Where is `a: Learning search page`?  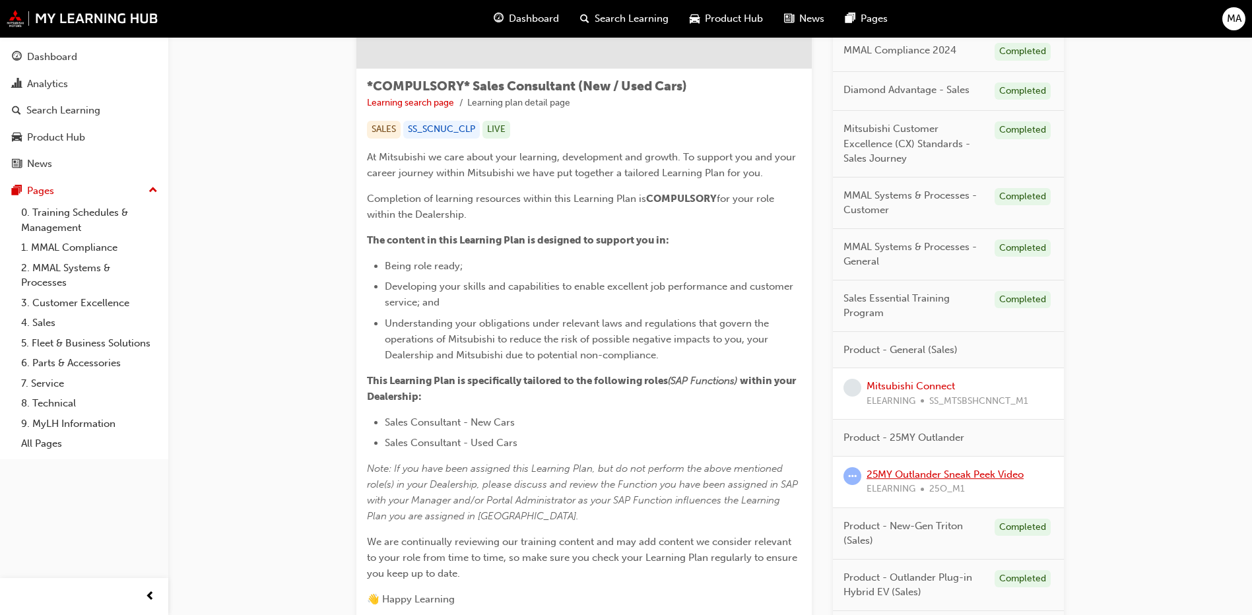 a: Learning search page is located at coordinates (410, 102).